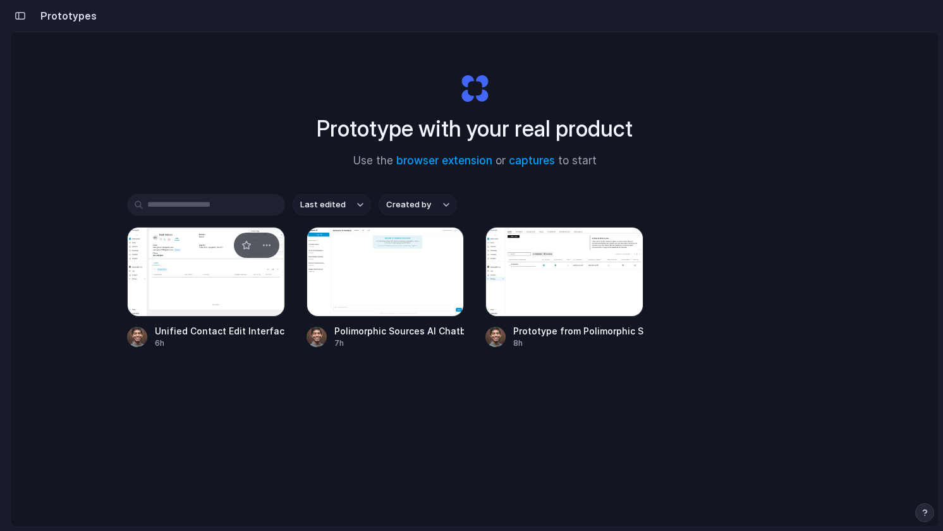 The image size is (943, 531). What do you see at coordinates (475, 161) in the screenshot?
I see `span: Use the or to start` at bounding box center [475, 161].